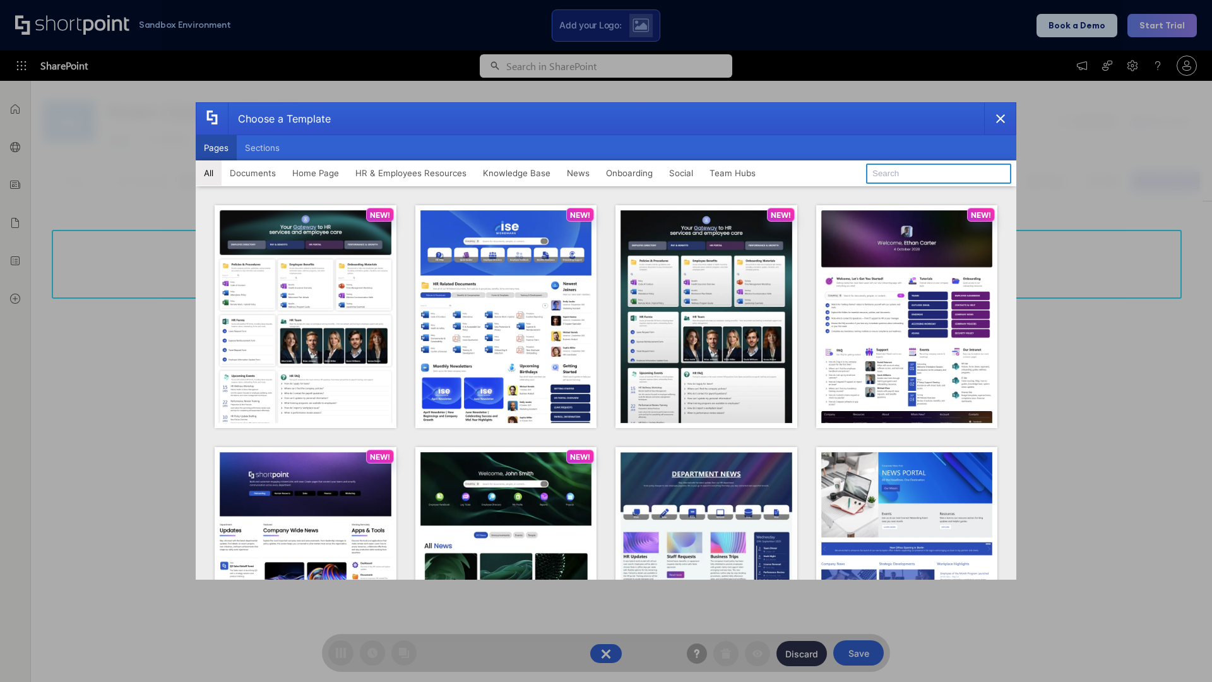  Describe the element at coordinates (208, 173) in the screenshot. I see `button: All` at that location.